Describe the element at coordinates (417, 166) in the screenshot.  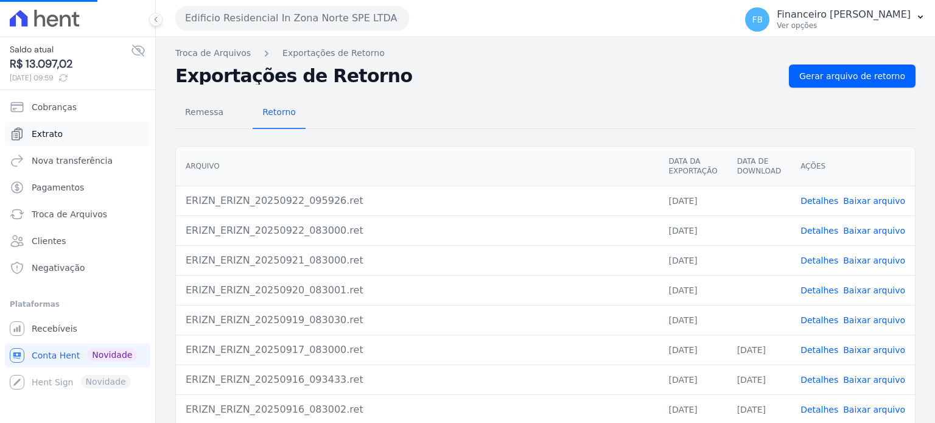
I see `th: Arquivo` at that location.